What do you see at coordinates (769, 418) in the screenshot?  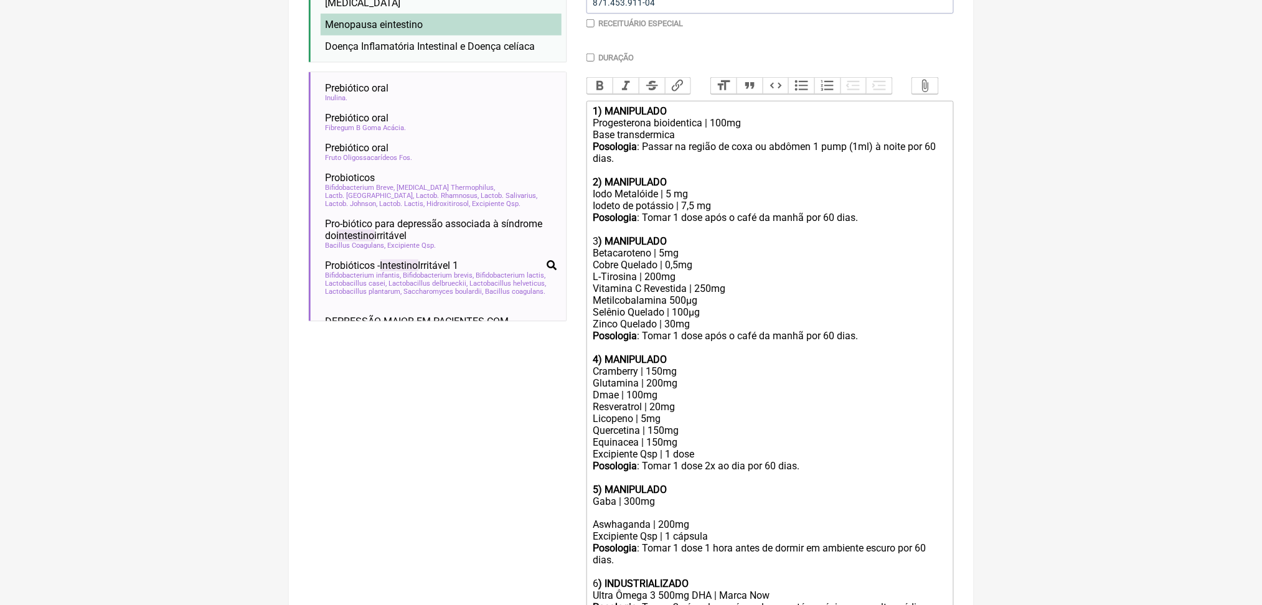 I see `div: Licopeno | 5mg` at bounding box center [769, 418].